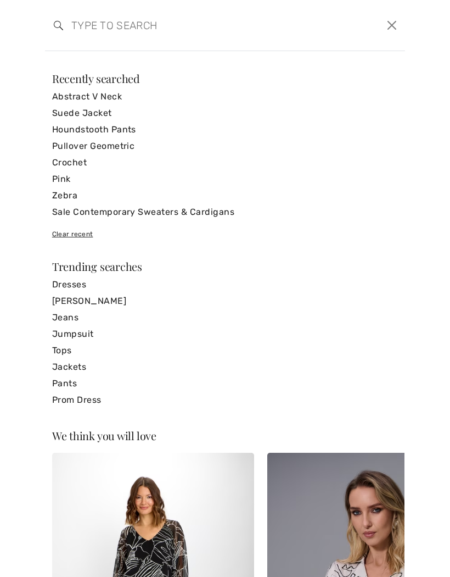 This screenshot has width=450, height=577. Describe the element at coordinates (225, 146) in the screenshot. I see `a: Pullover Geometric` at that location.